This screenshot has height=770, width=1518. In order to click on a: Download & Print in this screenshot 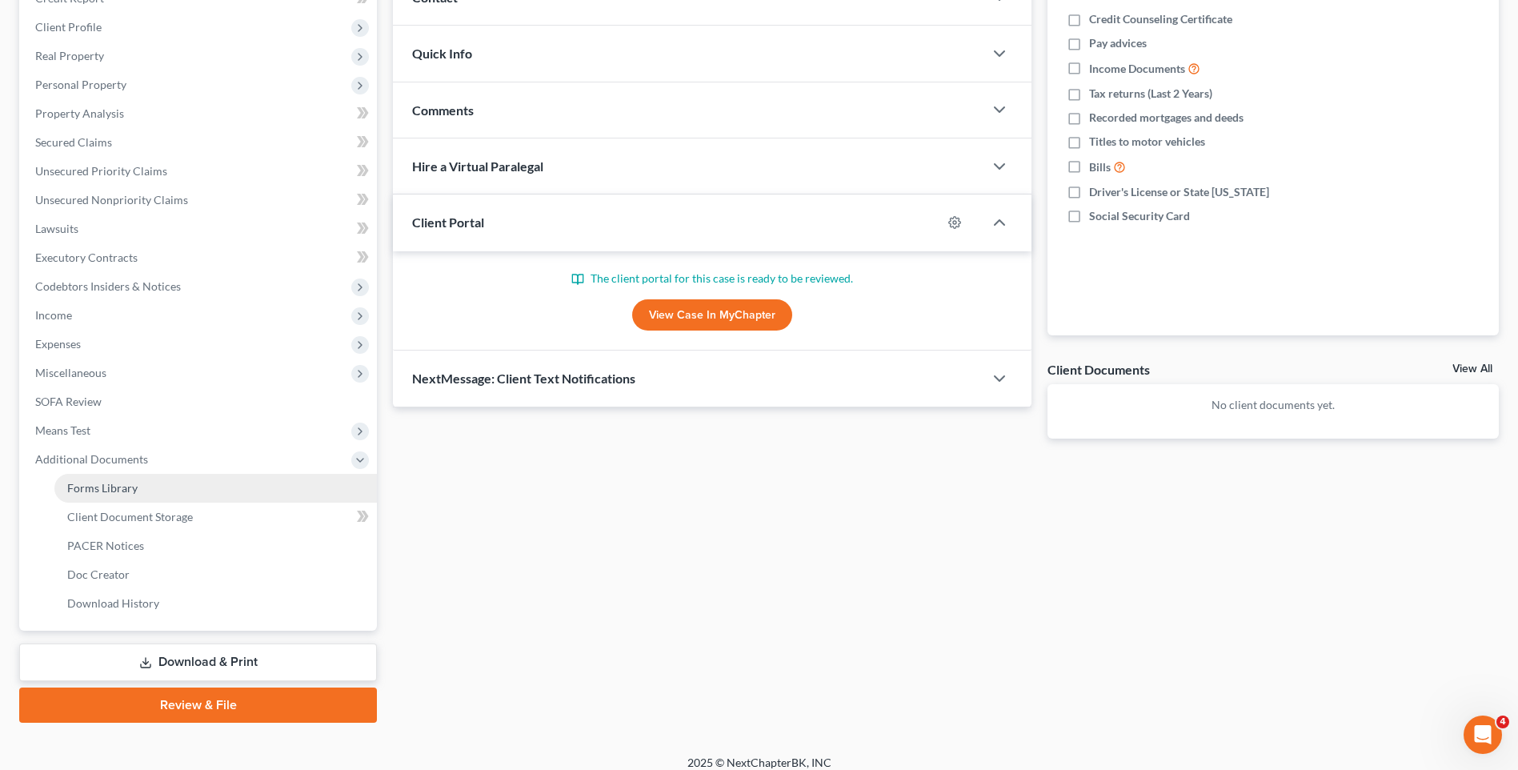, I will do `click(198, 662)`.